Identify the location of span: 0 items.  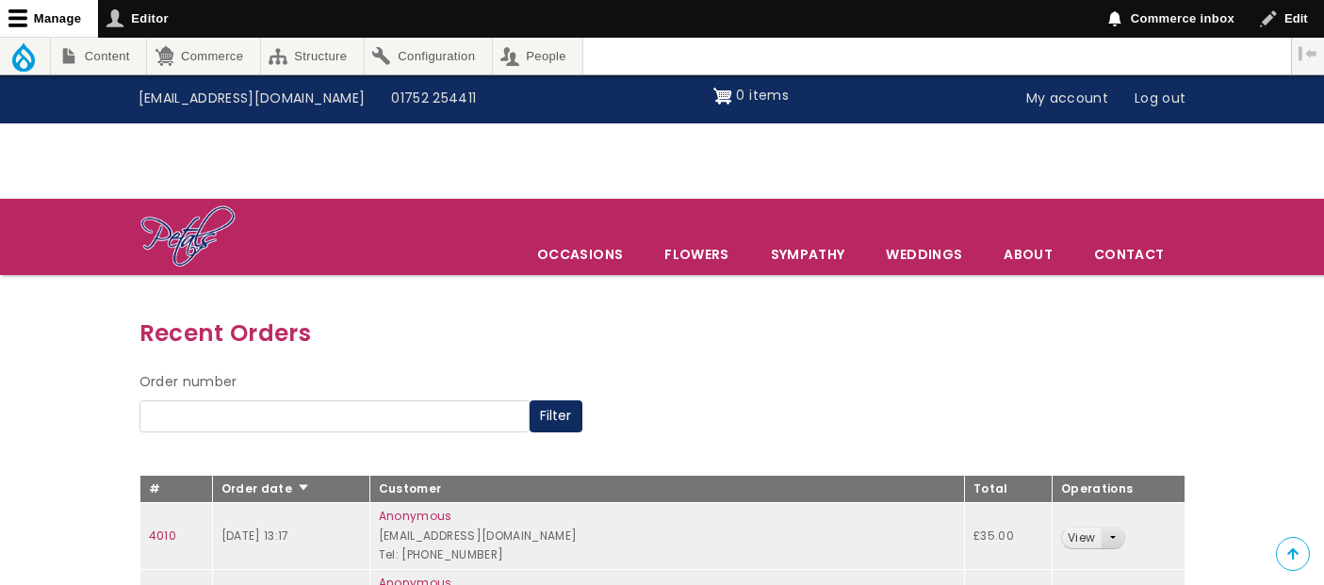
(761, 95).